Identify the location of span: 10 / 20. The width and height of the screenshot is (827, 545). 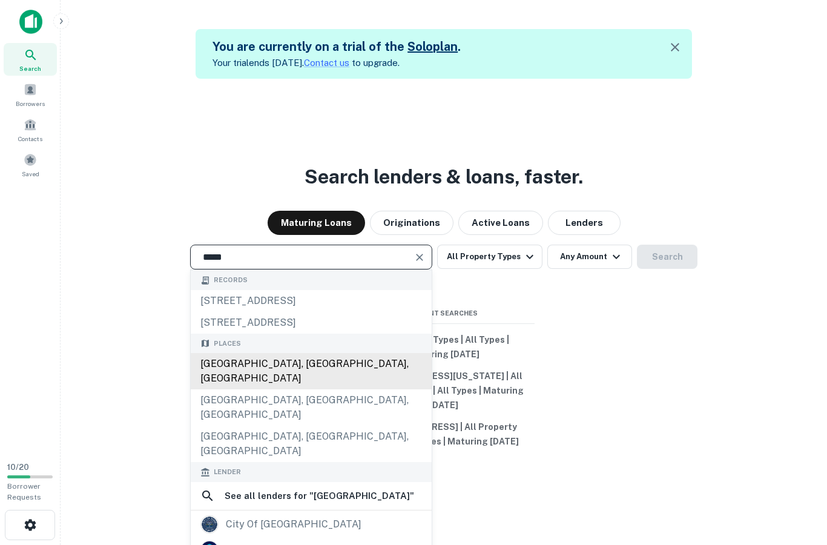
(18, 467).